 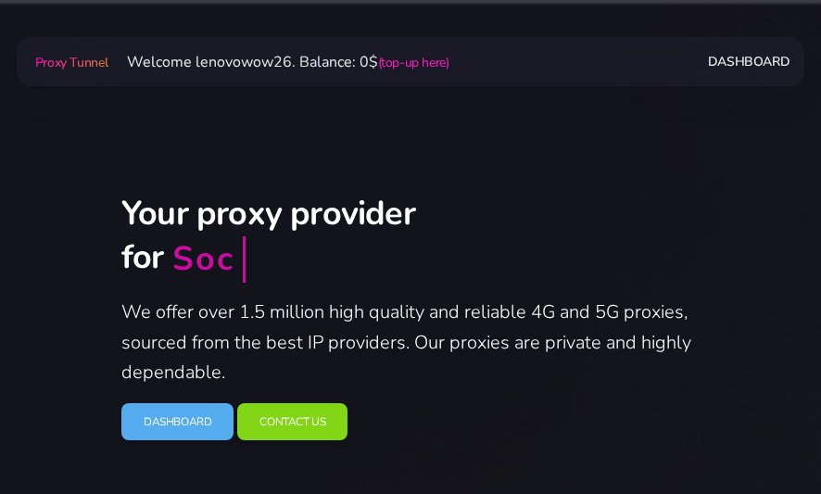 What do you see at coordinates (411, 237) in the screenshot?
I see `h2: Your proxy provider for` at bounding box center [411, 237].